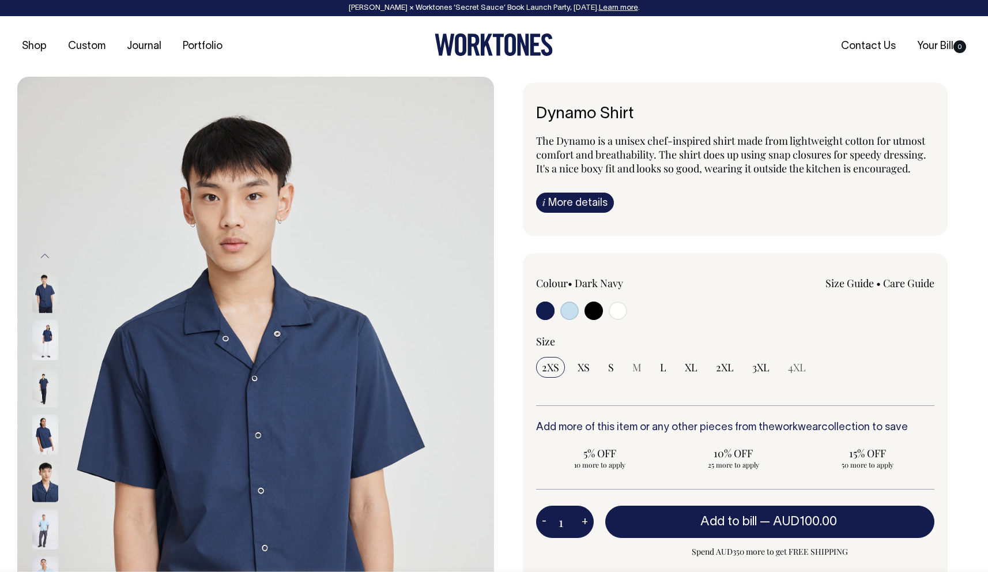  What do you see at coordinates (637, 367) in the screenshot?
I see `span: M` at bounding box center [637, 367].